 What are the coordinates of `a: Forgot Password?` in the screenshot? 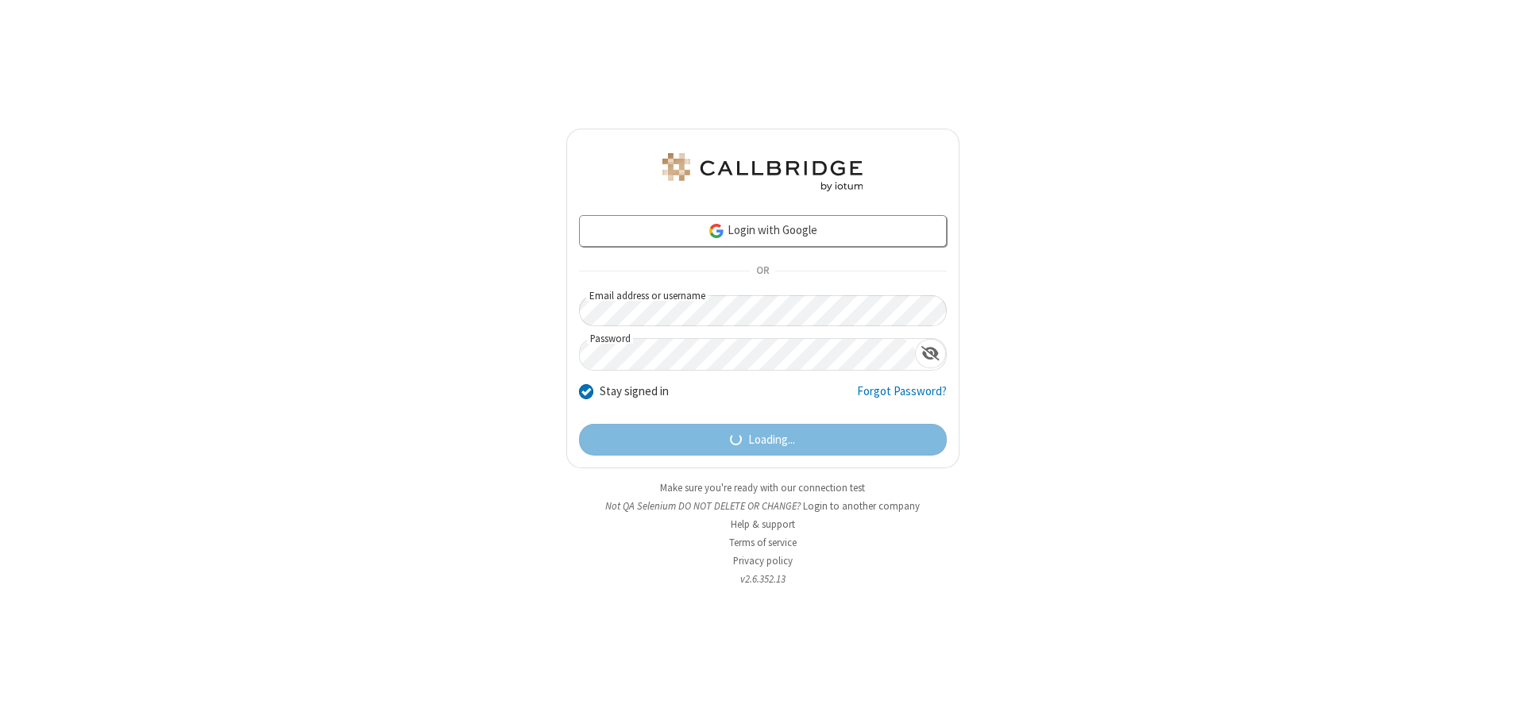 It's located at (901, 398).